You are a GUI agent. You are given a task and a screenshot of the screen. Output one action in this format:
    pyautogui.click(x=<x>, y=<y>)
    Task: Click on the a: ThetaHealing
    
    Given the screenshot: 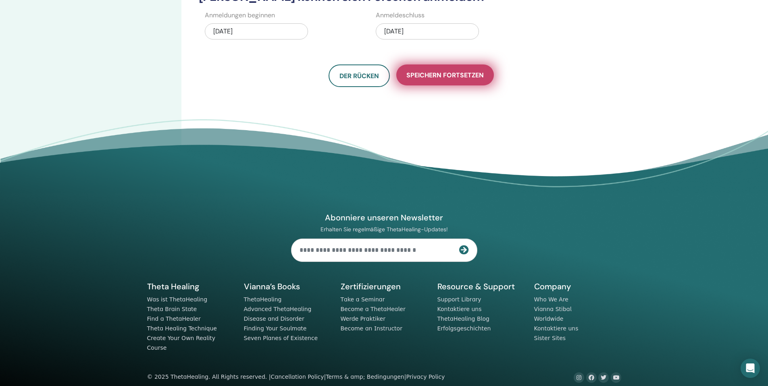 What is the action you would take?
    pyautogui.click(x=263, y=300)
    